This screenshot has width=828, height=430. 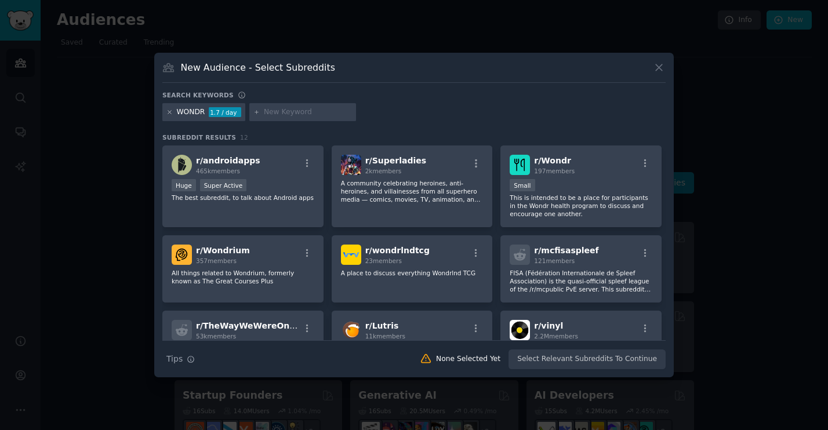 What do you see at coordinates (519, 165) in the screenshot?
I see `img: Wondr` at bounding box center [519, 165].